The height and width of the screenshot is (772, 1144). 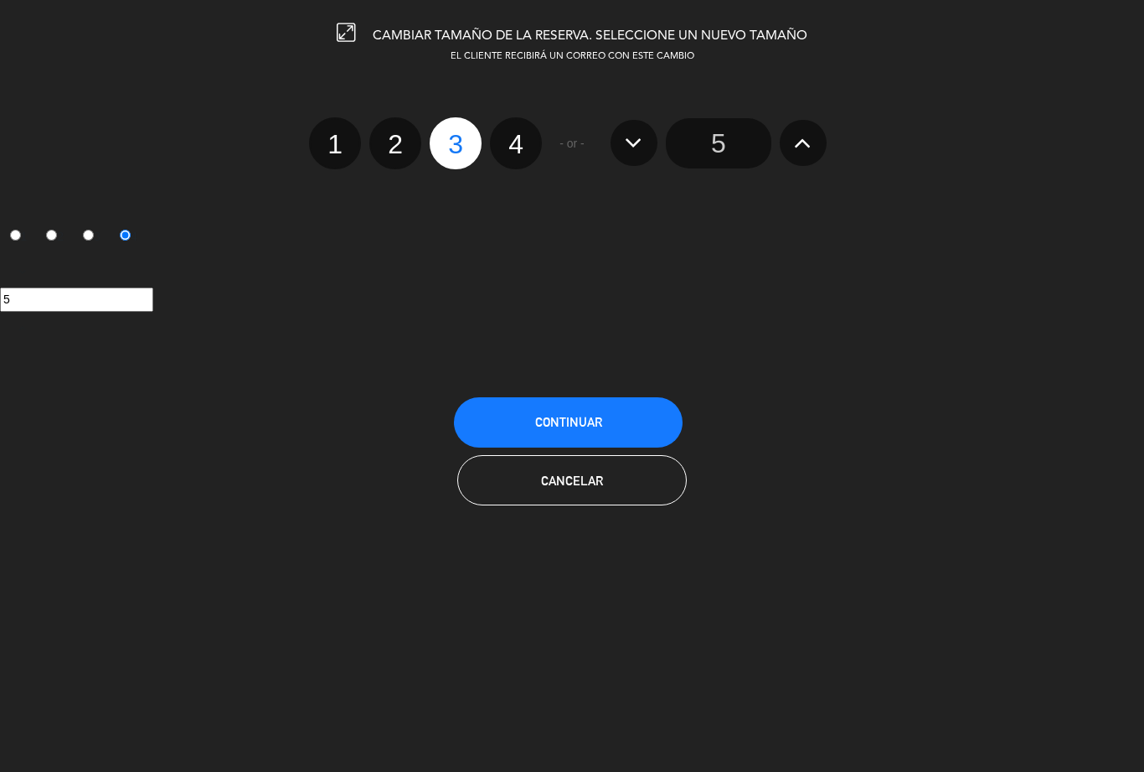 What do you see at coordinates (590, 36) in the screenshot?
I see `span: CAMBIAR TAMAÑO DE LA RESERVA. SELECCIONE UN NUEVO TAMAÑO` at bounding box center [590, 36].